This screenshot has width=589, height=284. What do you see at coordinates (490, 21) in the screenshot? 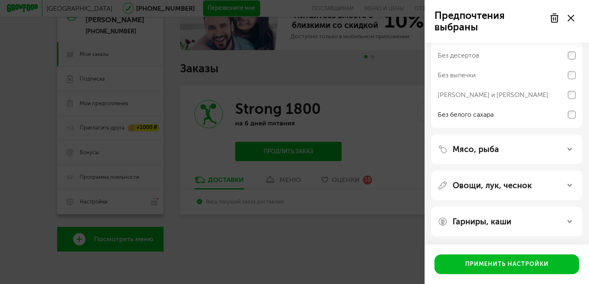
I see `p: Предпочтения выбраны` at bounding box center [490, 21].